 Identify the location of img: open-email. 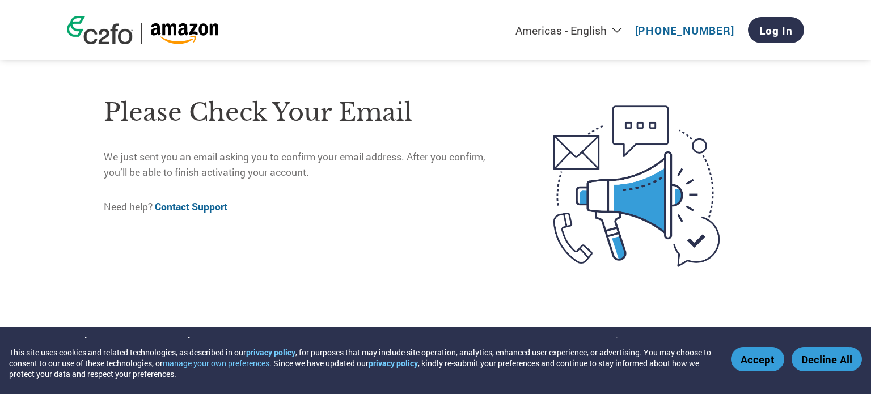
(636, 186).